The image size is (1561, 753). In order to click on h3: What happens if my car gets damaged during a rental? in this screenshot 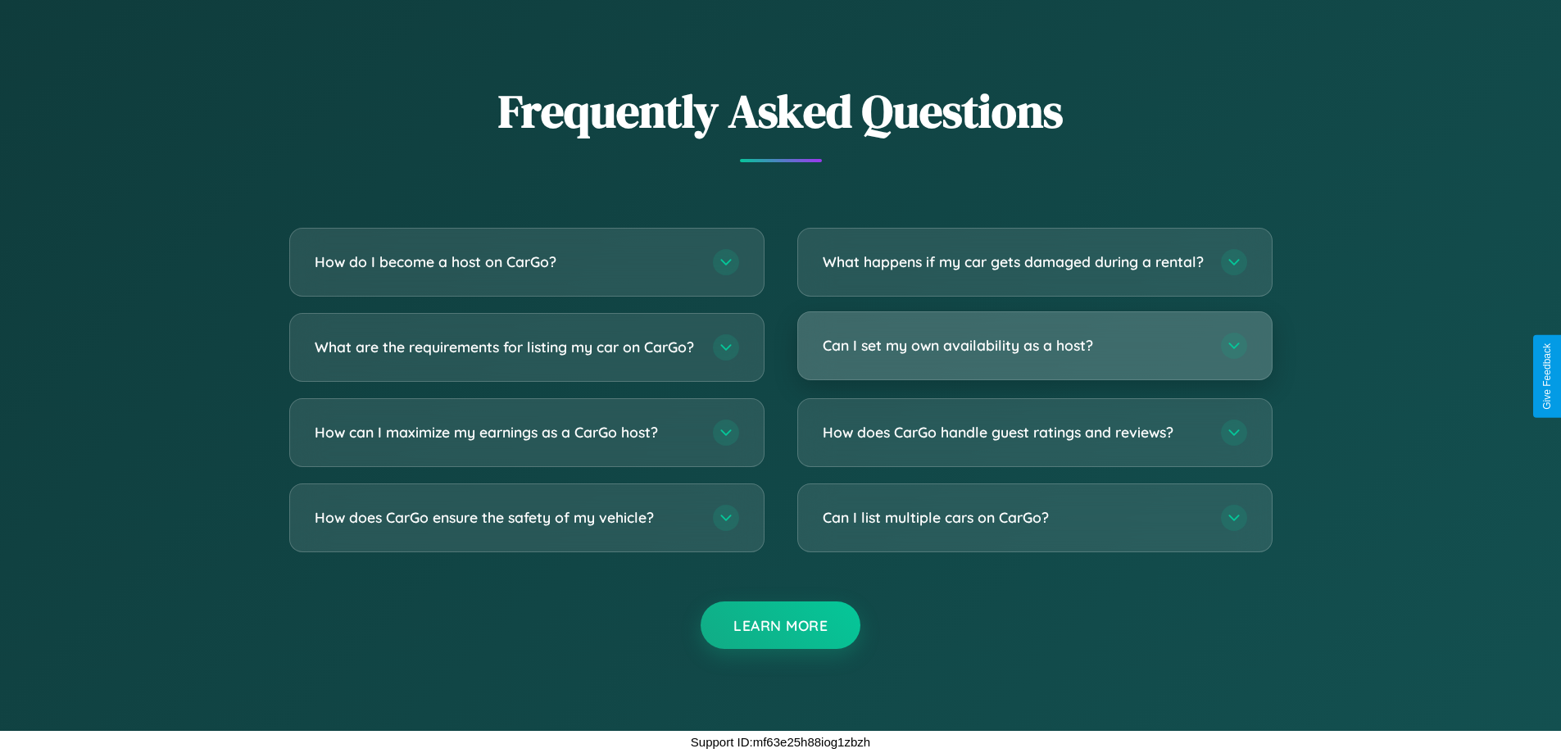, I will do `click(1014, 261)`.